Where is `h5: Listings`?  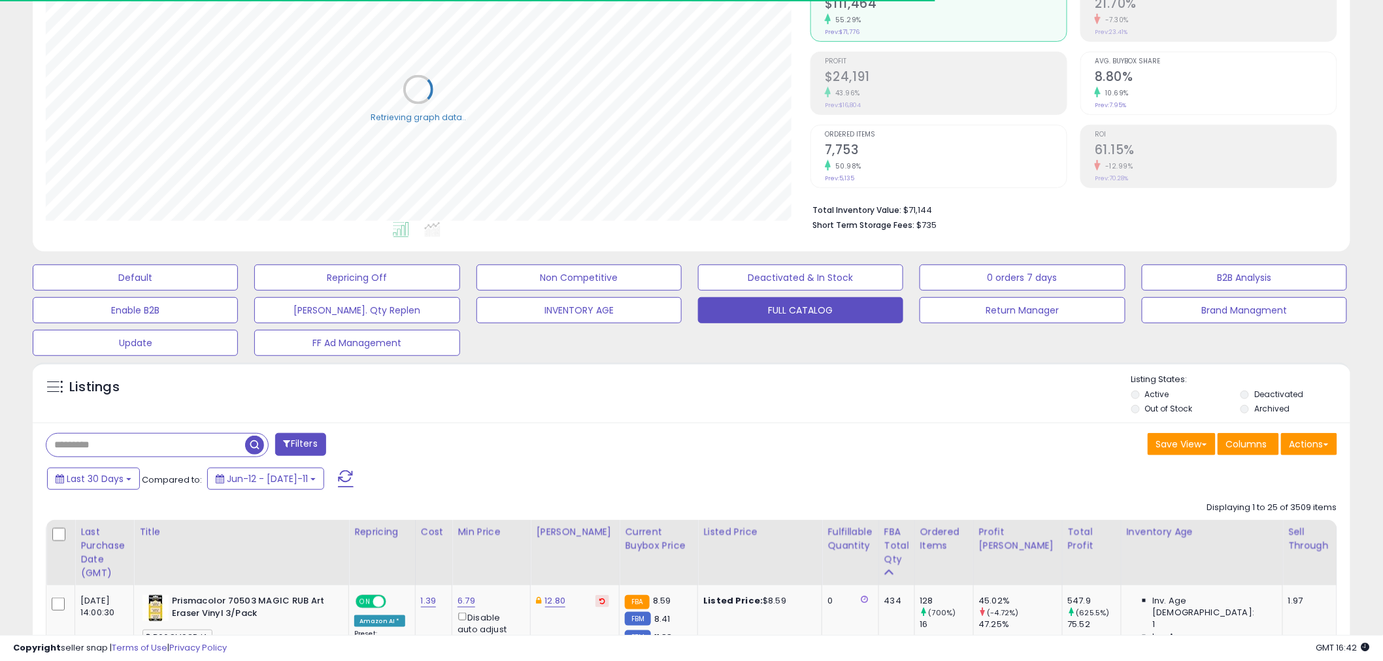 h5: Listings is located at coordinates (94, 387).